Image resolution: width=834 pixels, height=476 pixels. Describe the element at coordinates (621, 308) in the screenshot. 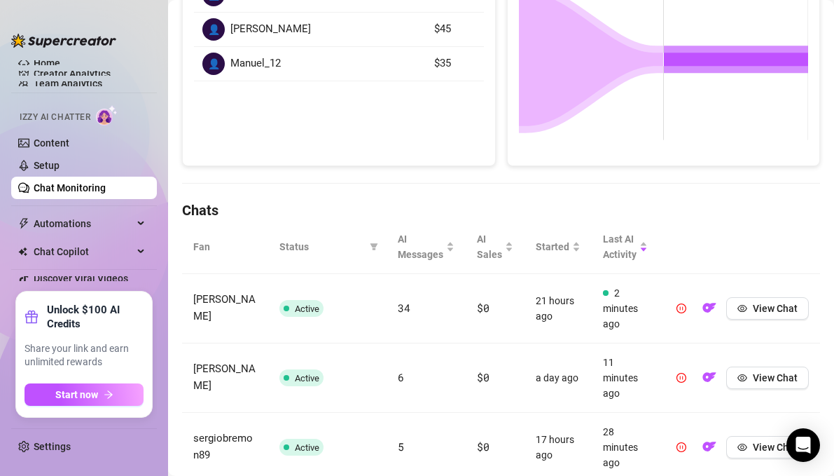

I see `span: 2 minutes ago` at that location.